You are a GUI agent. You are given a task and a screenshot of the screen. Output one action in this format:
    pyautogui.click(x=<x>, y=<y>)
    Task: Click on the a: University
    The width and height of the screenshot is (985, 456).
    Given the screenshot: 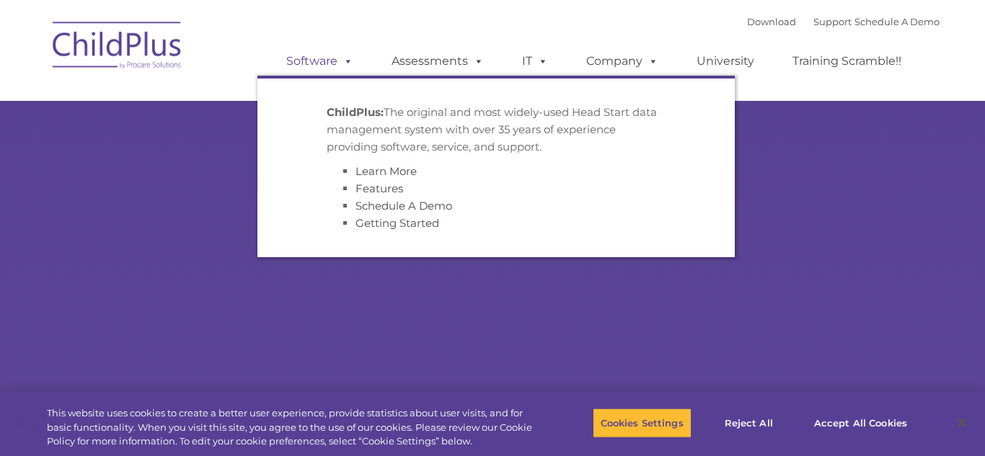 What is the action you would take?
    pyautogui.click(x=725, y=61)
    